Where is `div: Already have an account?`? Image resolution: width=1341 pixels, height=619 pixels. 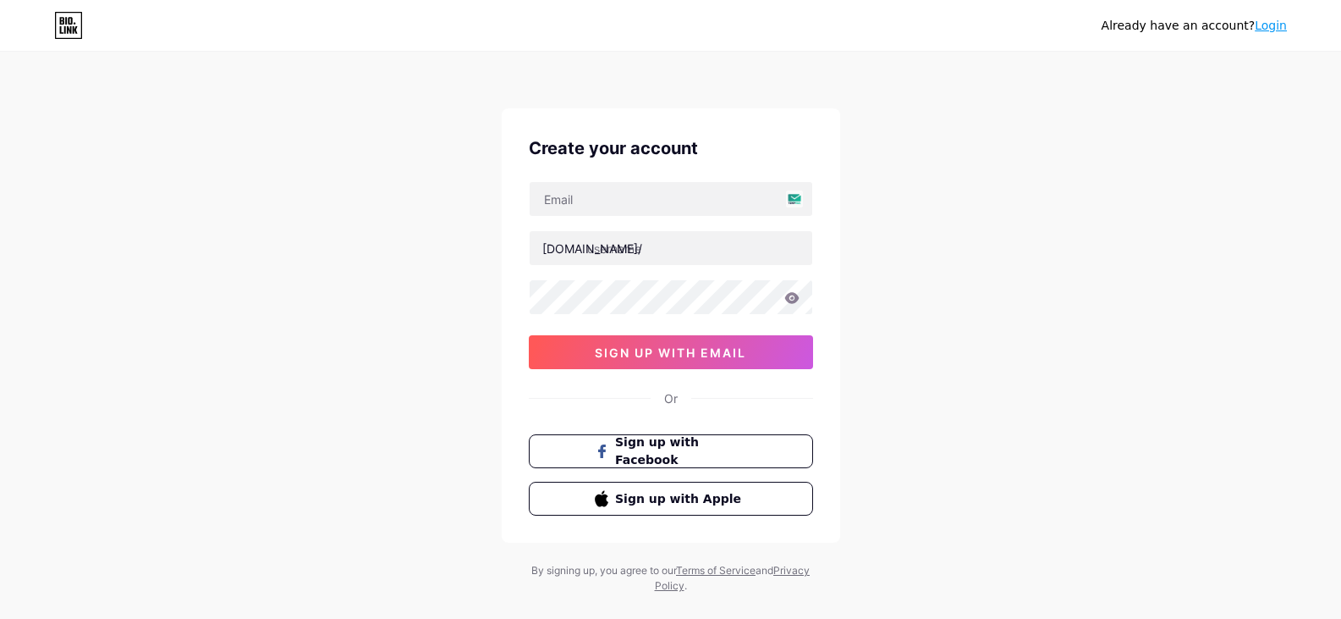
div: Already have an account? is located at coordinates (1194, 25).